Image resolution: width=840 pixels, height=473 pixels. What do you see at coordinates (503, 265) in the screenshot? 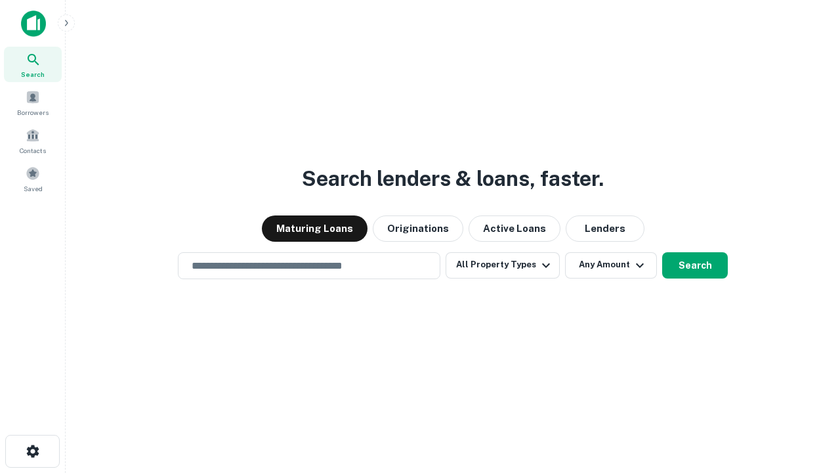
I see `button: All Property Types` at bounding box center [503, 265].